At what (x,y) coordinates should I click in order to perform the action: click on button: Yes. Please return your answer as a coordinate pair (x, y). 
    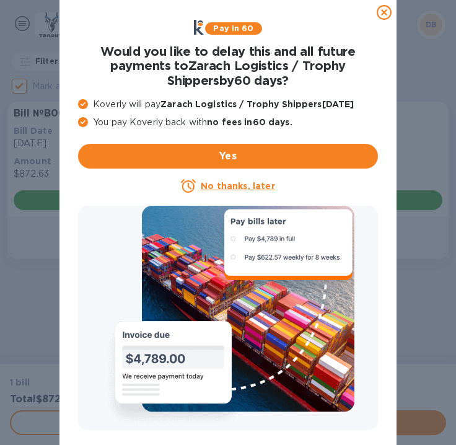
    Looking at the image, I should click on (228, 156).